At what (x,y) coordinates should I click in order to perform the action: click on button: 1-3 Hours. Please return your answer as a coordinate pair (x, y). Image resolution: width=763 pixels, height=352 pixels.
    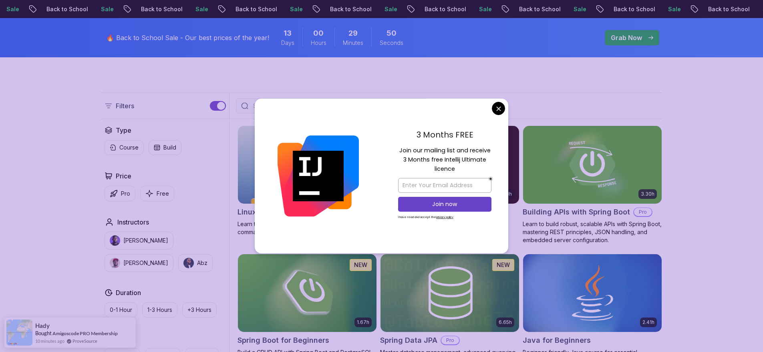
    Looking at the image, I should click on (160, 310).